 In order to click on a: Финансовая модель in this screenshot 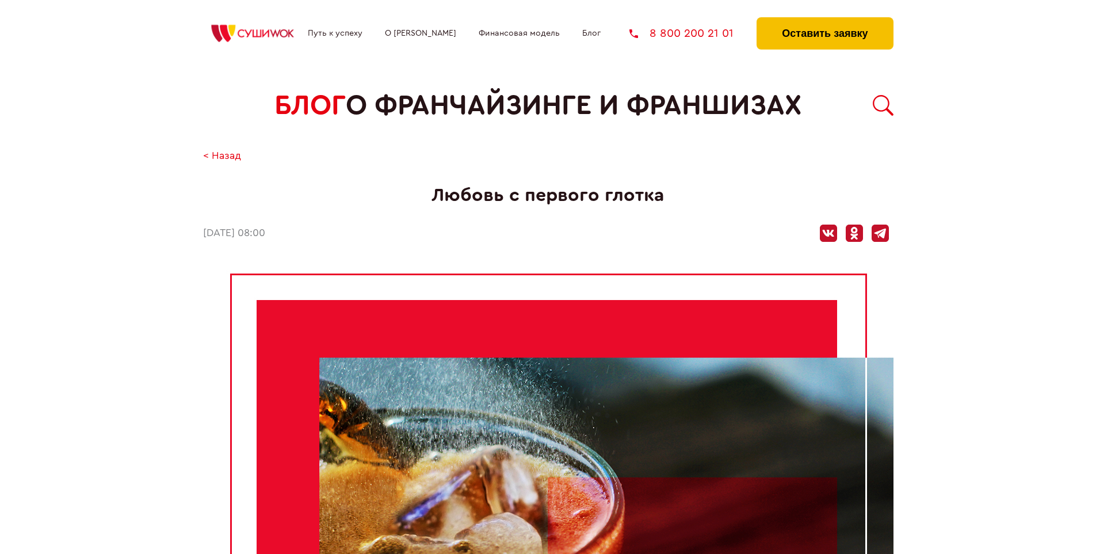, I will do `click(519, 33)`.